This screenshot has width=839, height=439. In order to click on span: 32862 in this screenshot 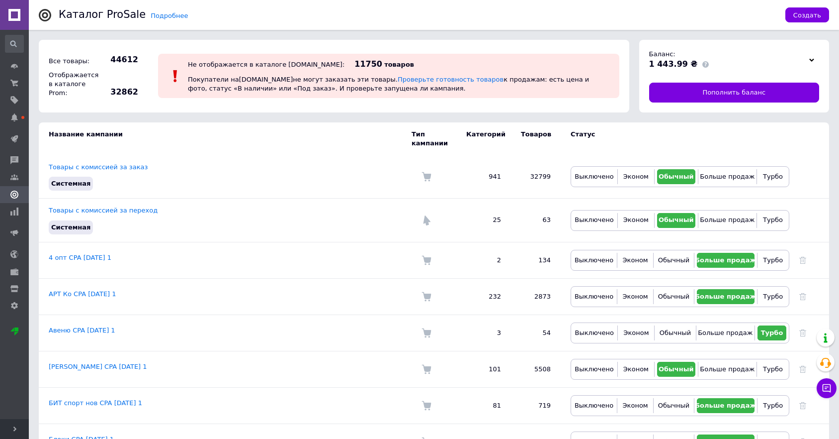, I will do `click(121, 92)`.